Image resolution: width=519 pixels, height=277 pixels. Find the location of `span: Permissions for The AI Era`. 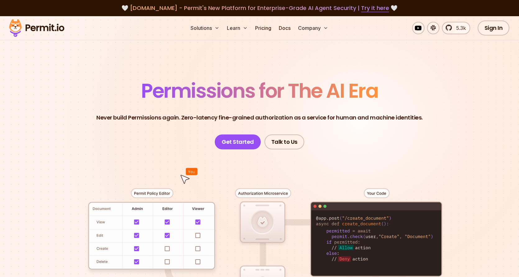

span: Permissions for The AI Era is located at coordinates (260, 90).